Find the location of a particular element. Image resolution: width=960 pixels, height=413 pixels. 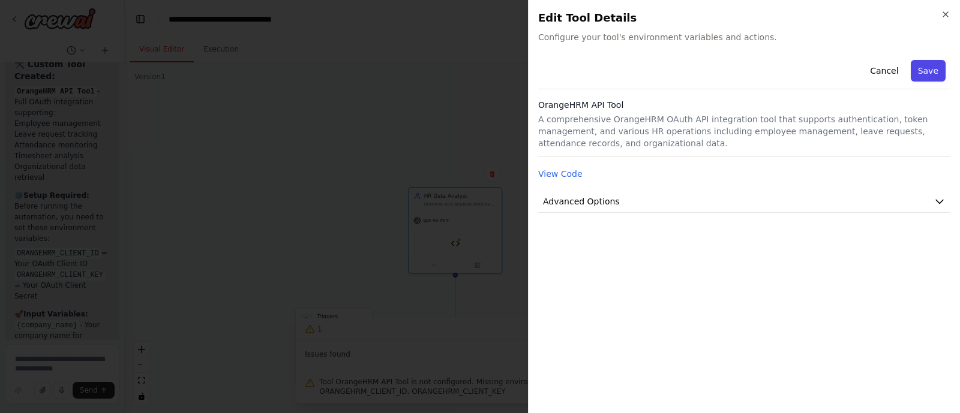

button: View Code is located at coordinates (560, 174).